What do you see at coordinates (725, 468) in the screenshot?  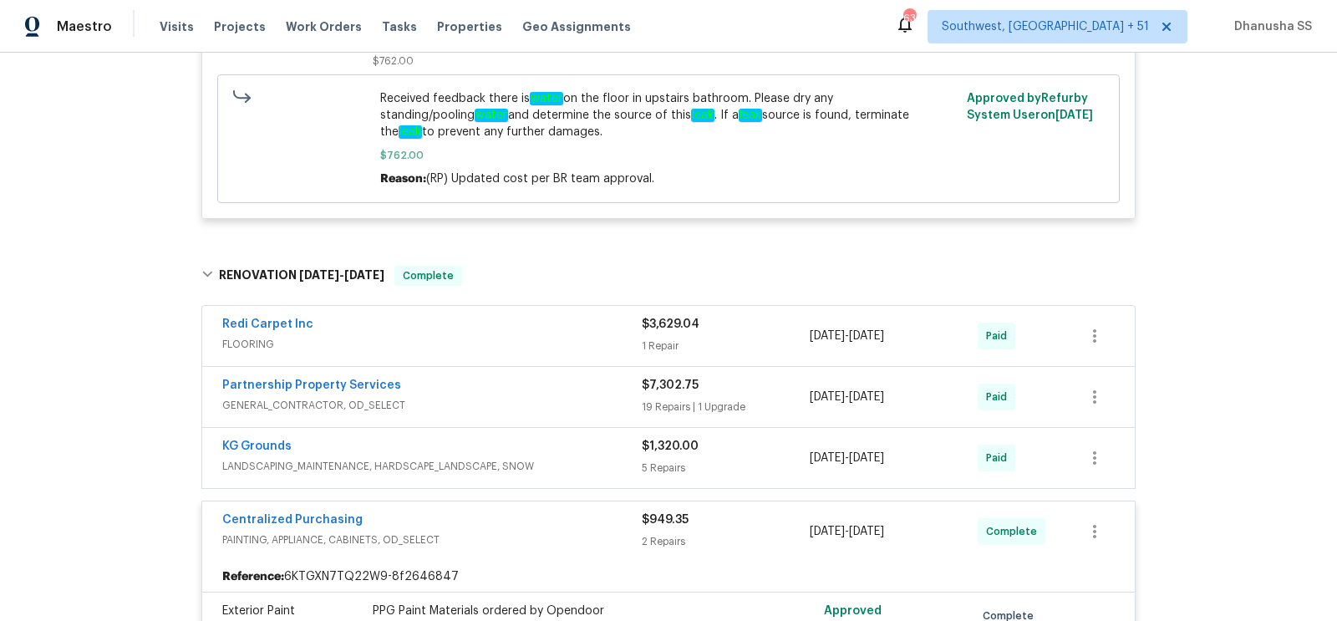 I see `div: 5 Repairs` at bounding box center [725, 468].